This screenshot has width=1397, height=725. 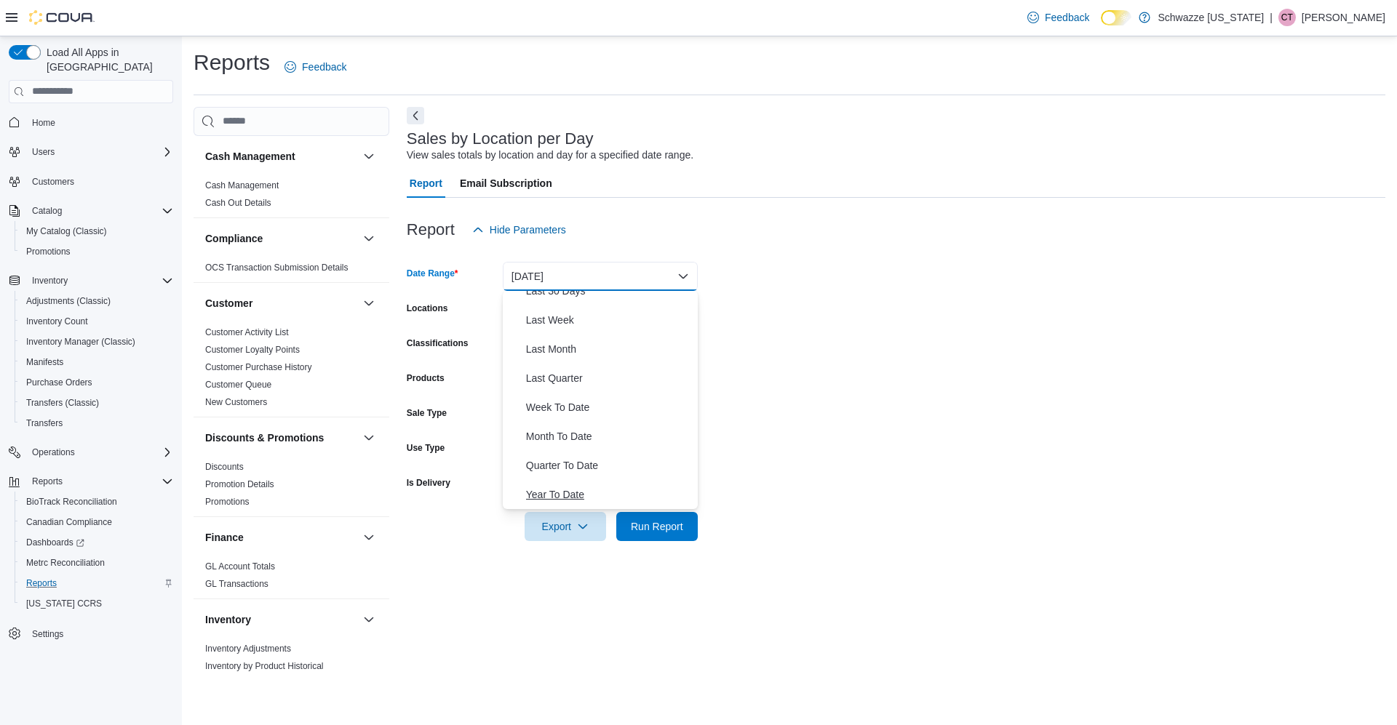 I want to click on span: Run Report, so click(x=657, y=527).